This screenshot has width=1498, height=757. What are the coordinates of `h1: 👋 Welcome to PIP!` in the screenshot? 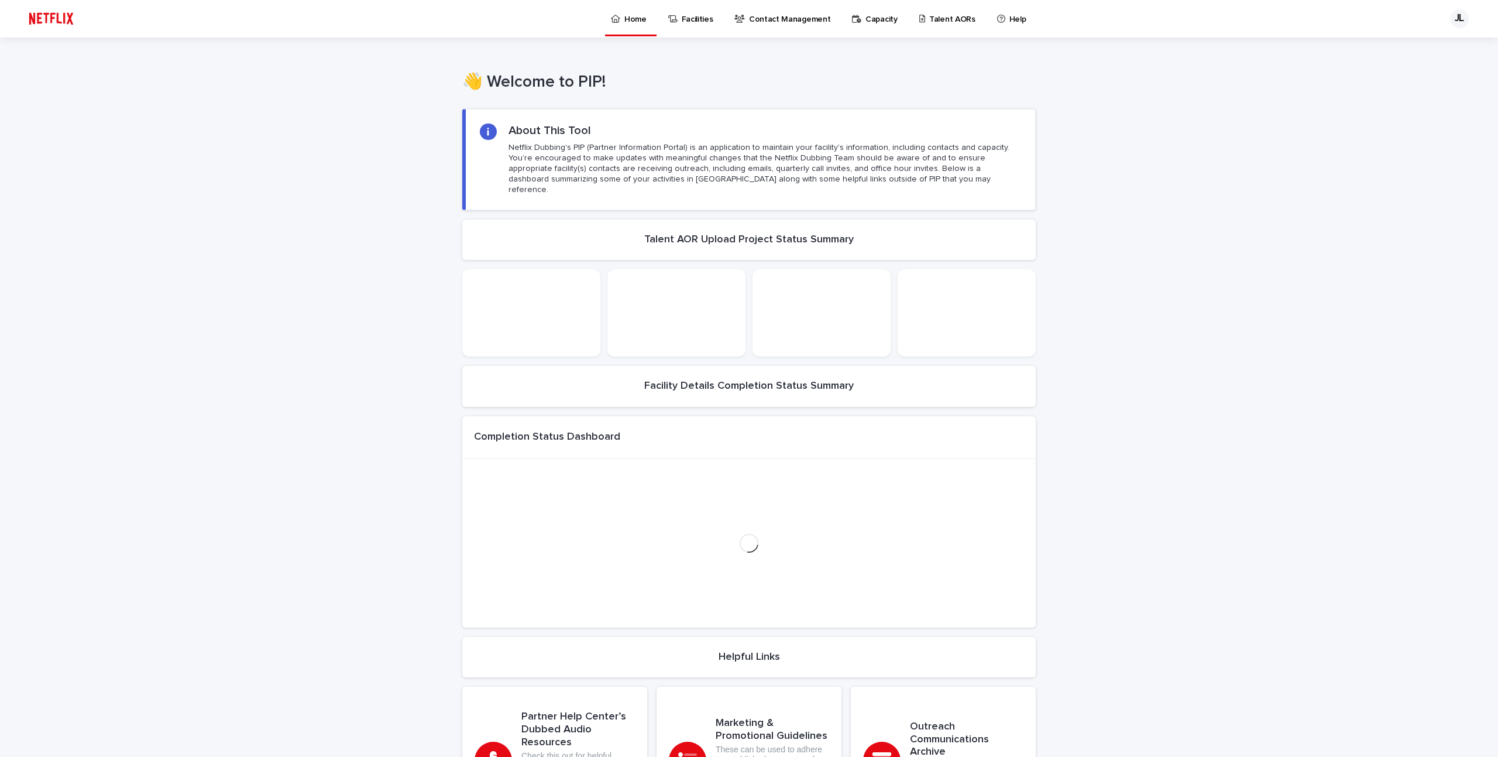 It's located at (749, 83).